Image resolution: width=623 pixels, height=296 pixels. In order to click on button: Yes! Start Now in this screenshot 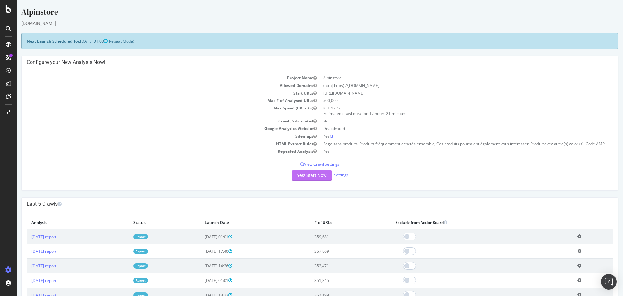, I will do `click(295, 175)`.